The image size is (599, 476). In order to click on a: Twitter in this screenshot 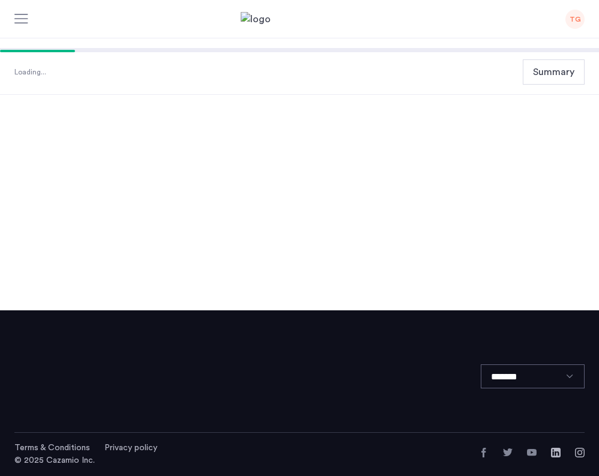, I will do `click(508, 453)`.